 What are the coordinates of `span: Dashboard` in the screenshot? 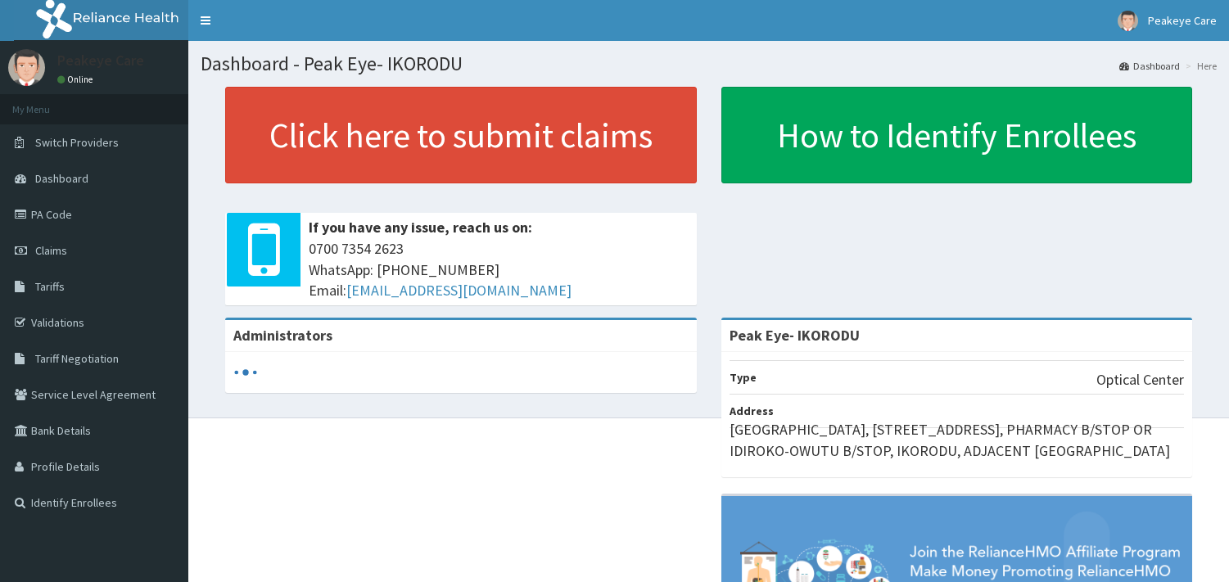 It's located at (61, 179).